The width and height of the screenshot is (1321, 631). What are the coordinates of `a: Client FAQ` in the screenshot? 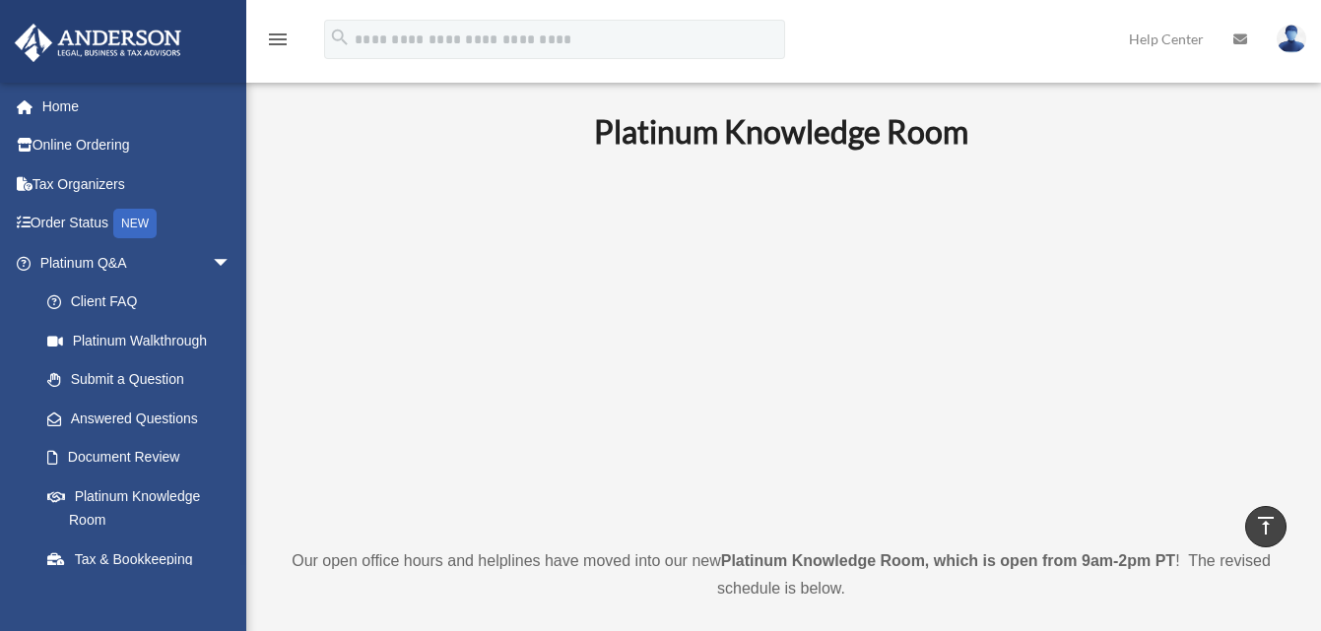 It's located at (144, 302).